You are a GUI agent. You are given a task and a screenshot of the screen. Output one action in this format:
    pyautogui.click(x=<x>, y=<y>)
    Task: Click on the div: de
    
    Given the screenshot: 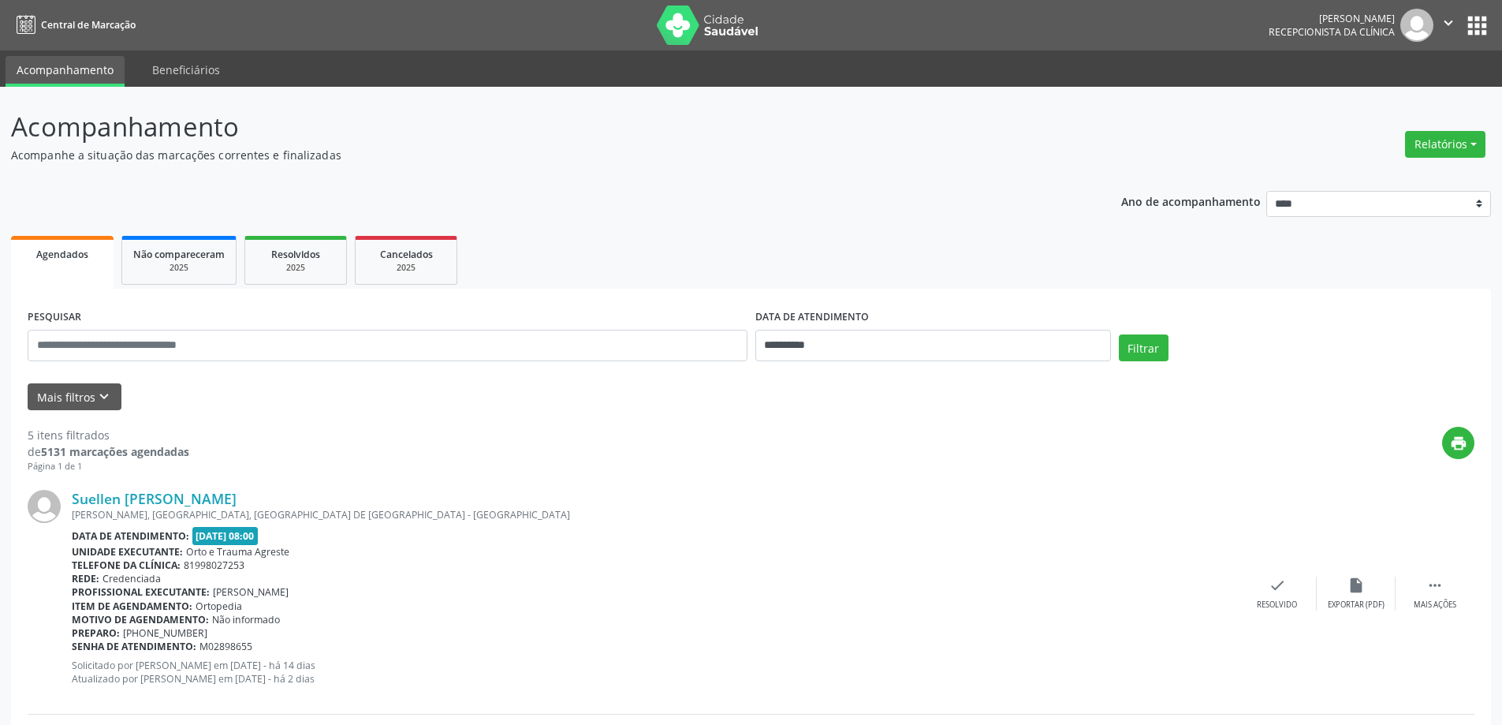 What is the action you would take?
    pyautogui.click(x=108, y=451)
    